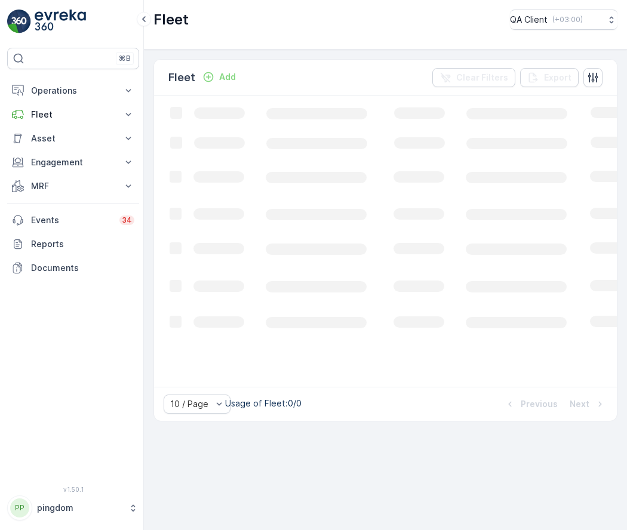 This screenshot has width=627, height=530. What do you see at coordinates (73, 162) in the screenshot?
I see `button: Engagement` at bounding box center [73, 162].